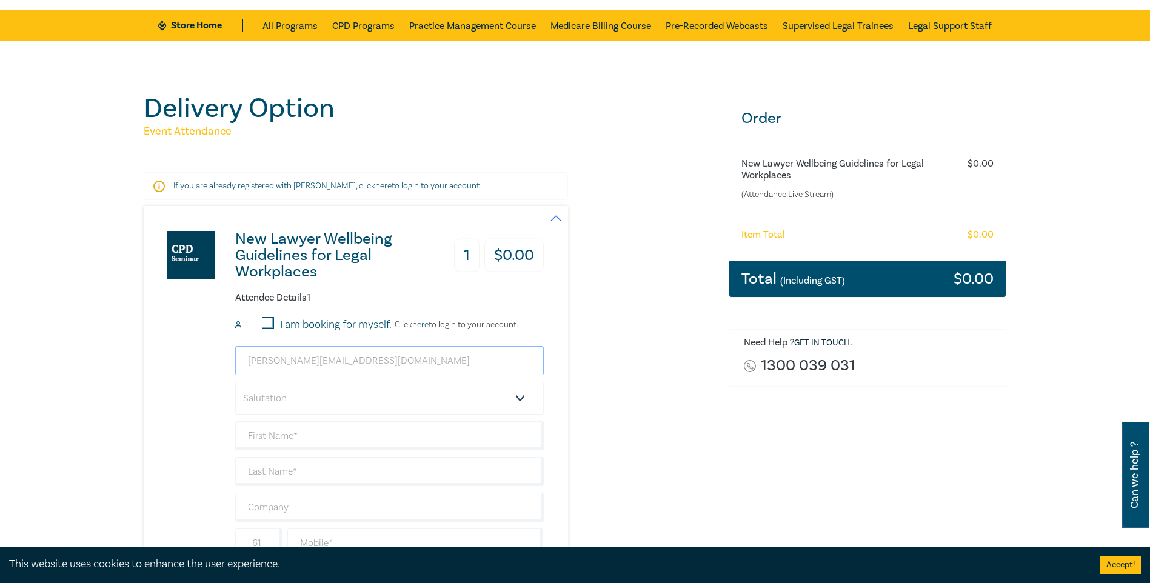 The width and height of the screenshot is (1150, 583). Describe the element at coordinates (389, 507) in the screenshot. I see `input: Company` at that location.